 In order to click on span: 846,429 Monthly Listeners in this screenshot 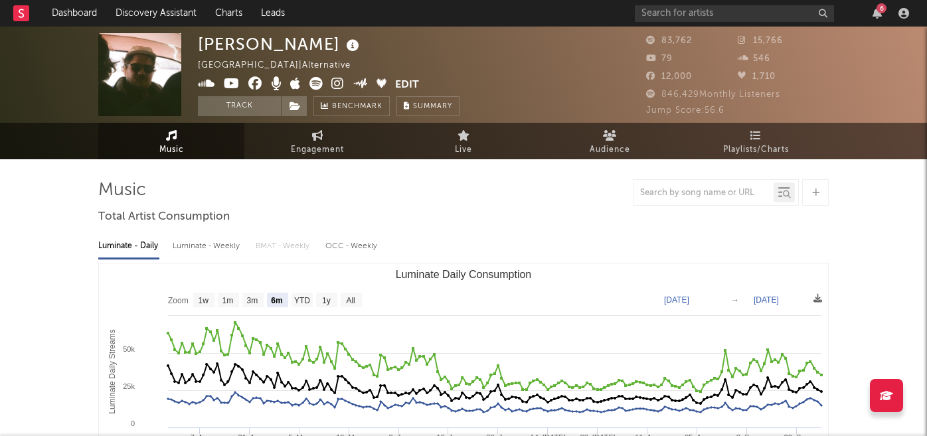, I will do `click(713, 94)`.